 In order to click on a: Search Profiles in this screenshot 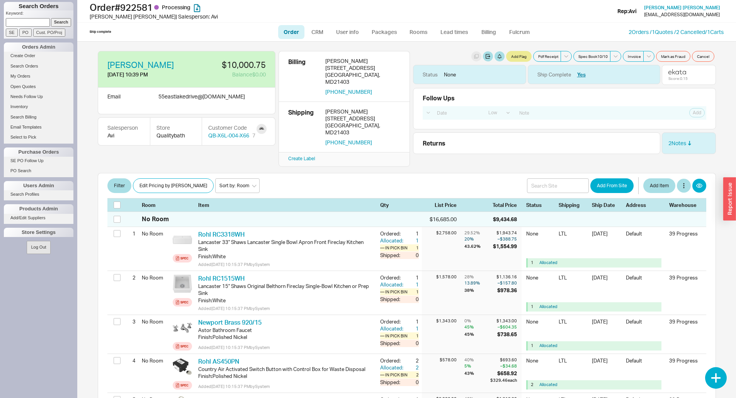, I will do `click(39, 194)`.